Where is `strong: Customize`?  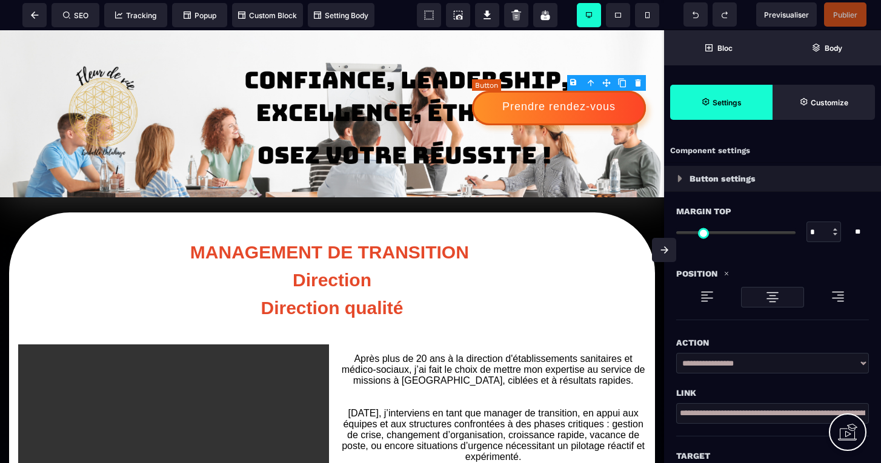
strong: Customize is located at coordinates (829, 102).